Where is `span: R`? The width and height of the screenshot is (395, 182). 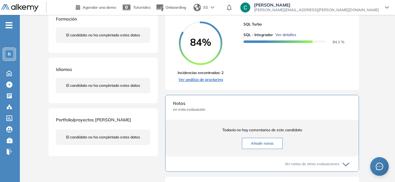
span: R is located at coordinates (9, 54).